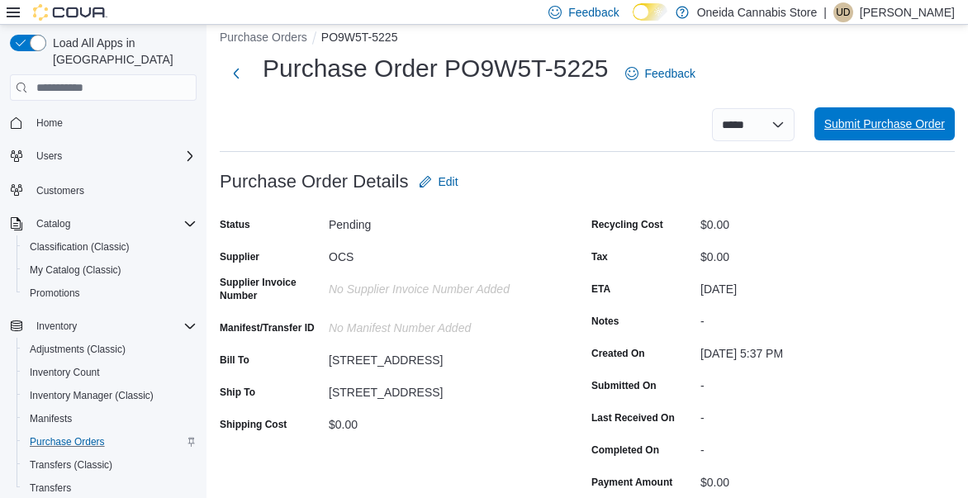  What do you see at coordinates (110, 293) in the screenshot?
I see `button: Promotions` at bounding box center [110, 293].